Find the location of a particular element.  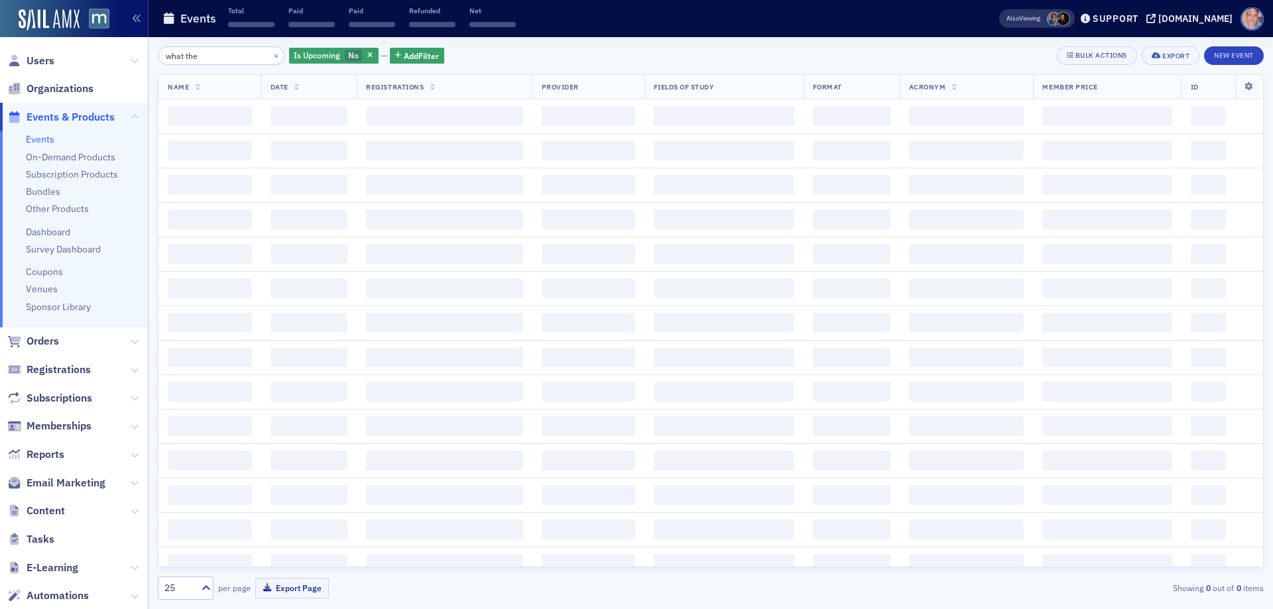

a: Users is located at coordinates (31, 61).